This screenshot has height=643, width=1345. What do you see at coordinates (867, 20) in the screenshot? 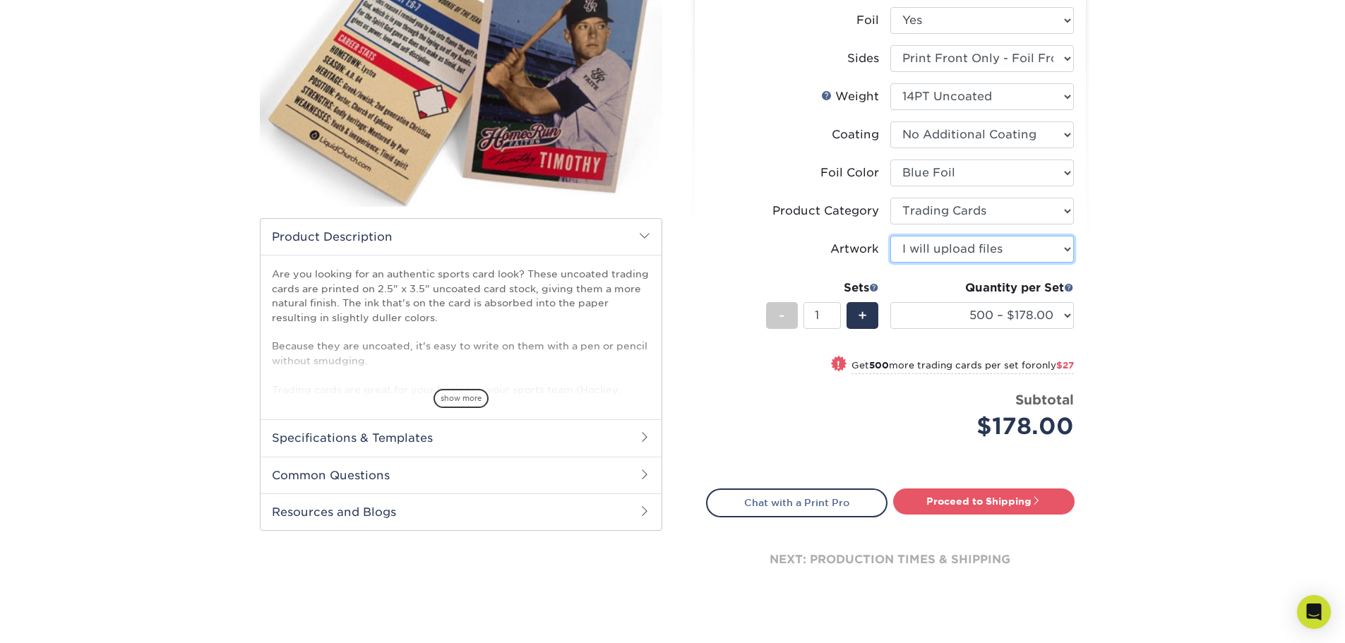
I see `div: Foil` at bounding box center [867, 20].